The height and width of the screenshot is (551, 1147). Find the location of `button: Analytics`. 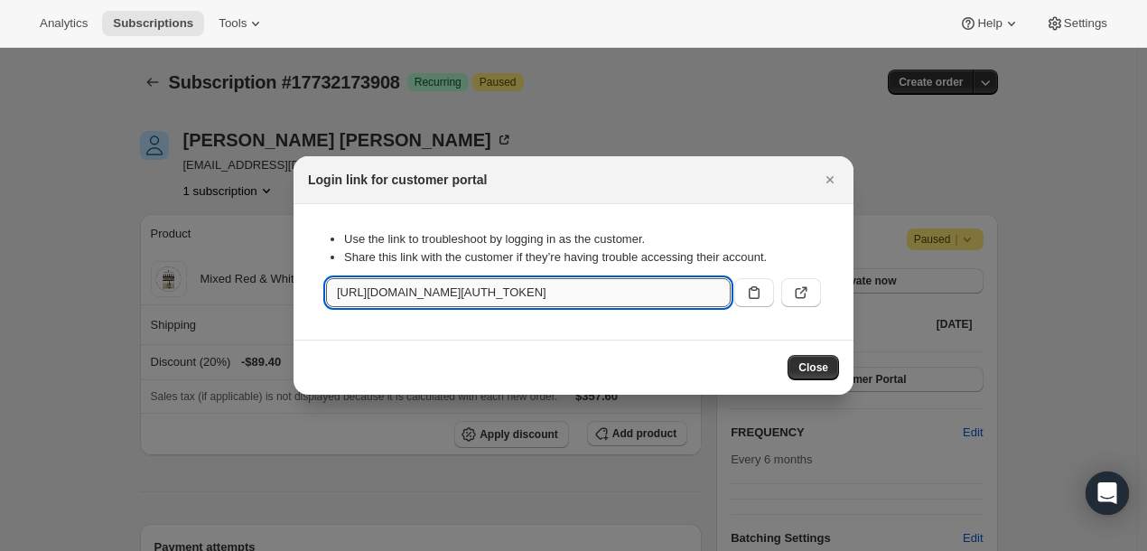

button: Analytics is located at coordinates (63, 23).